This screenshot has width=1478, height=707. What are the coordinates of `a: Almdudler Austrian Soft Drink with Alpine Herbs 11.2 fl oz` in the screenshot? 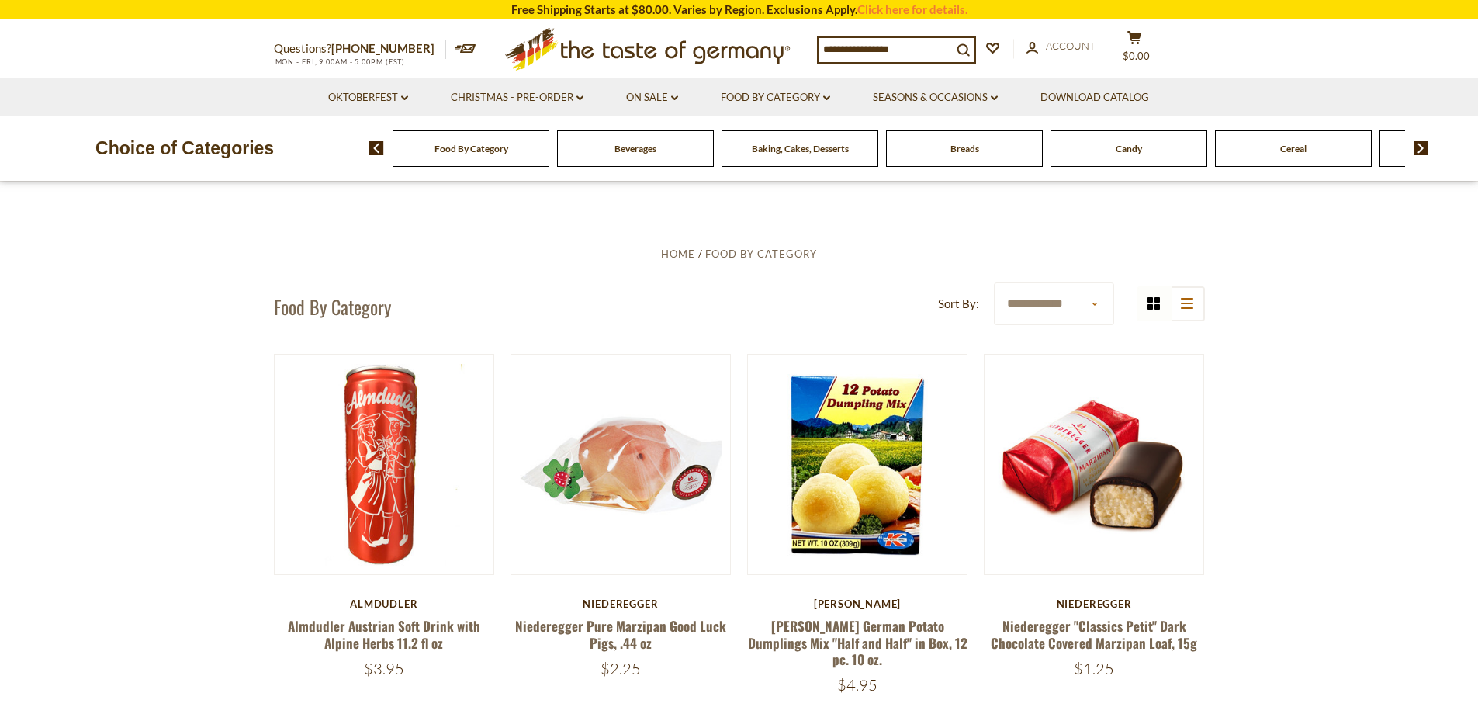 It's located at (384, 634).